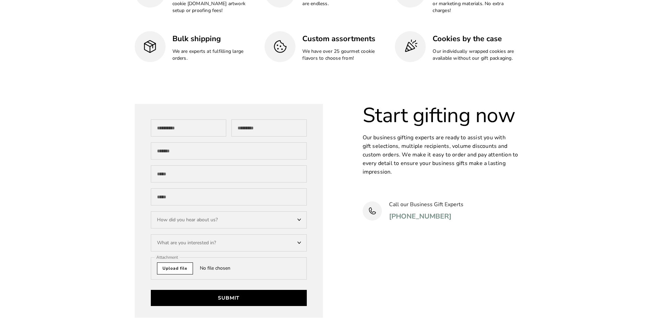 The height and width of the screenshot is (329, 653). What do you see at coordinates (218, 268) in the screenshot?
I see `span: No file chosen` at bounding box center [218, 268].